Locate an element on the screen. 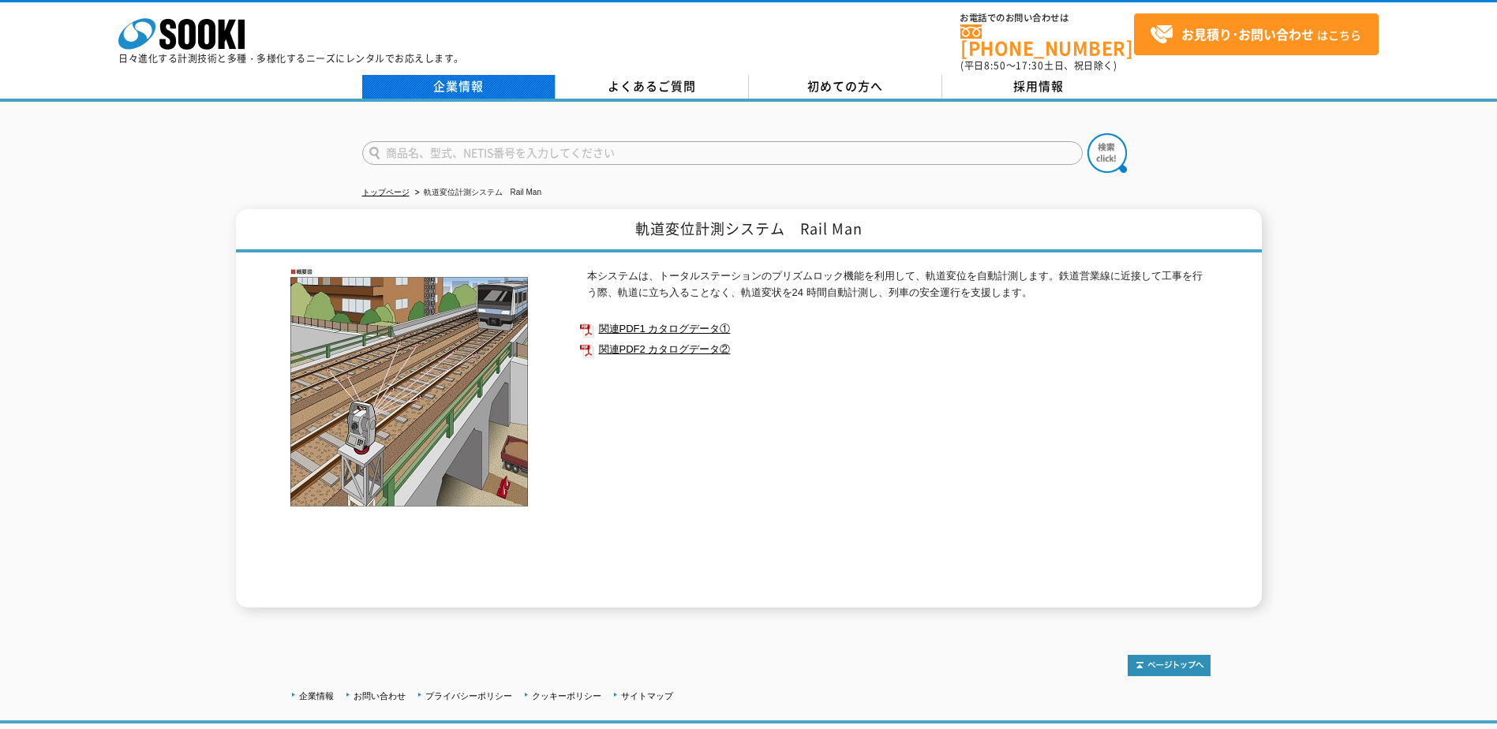  p: 本システムは、トータルステーションのプリズムロック機能を利用して、軌道変位を自動計測します。鉄道営業線に近接して工事を行う際、軌道に立ち入ることなく、軌道変状を24 時間自動計測し、列車の安全運... is located at coordinates (899, 285).